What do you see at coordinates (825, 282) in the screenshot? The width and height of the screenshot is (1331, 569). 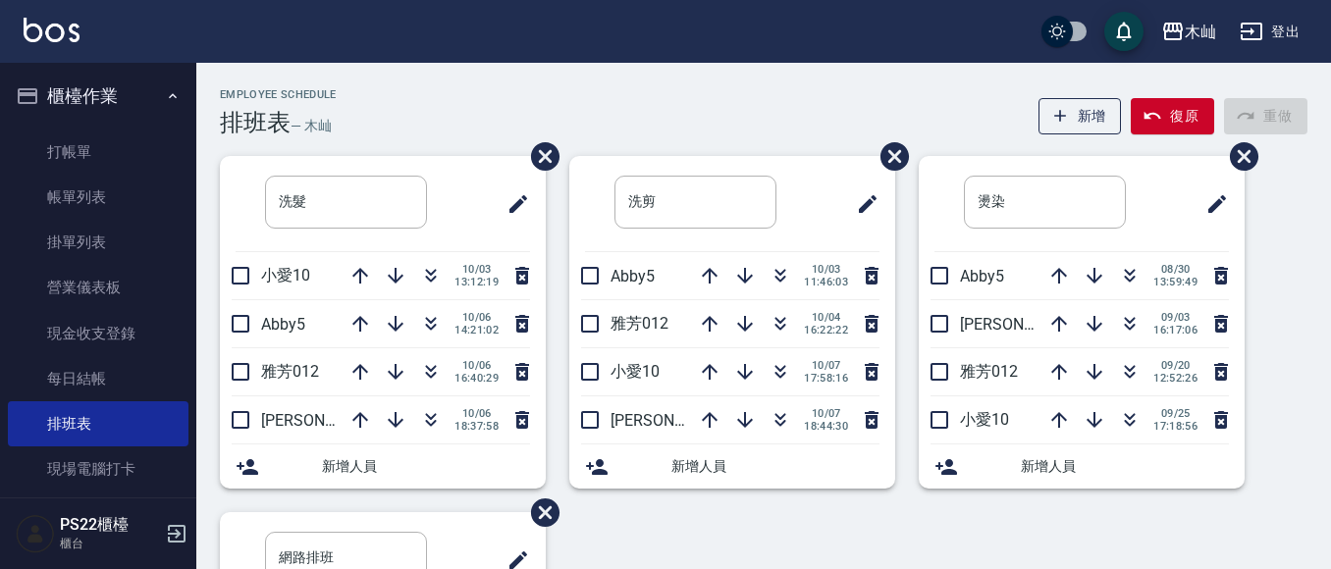 I see `span: 11:46:03` at bounding box center [825, 282].